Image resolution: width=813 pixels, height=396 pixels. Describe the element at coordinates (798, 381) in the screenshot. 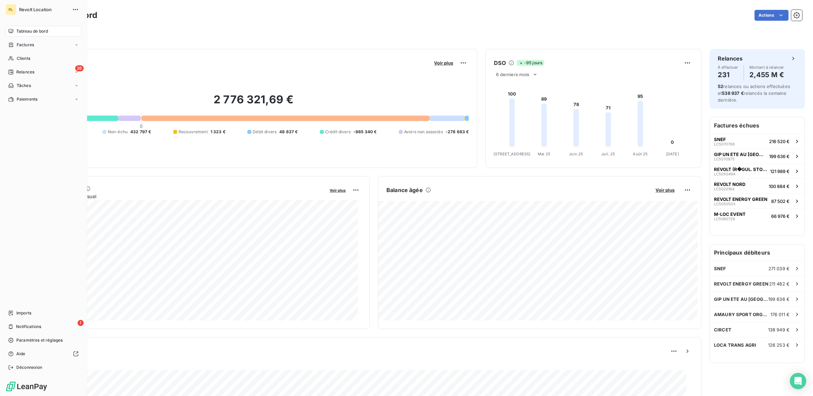

I see `div: Open Intercom Messenger` at that location.